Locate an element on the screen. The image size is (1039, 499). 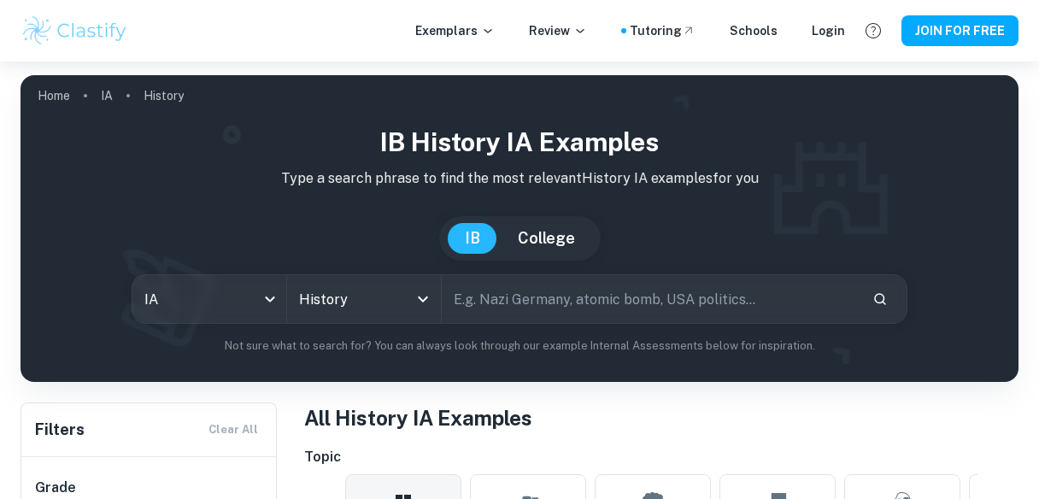
div: Schools is located at coordinates (753, 31).